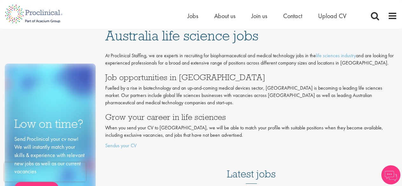  I want to click on a: Upload CV, so click(332, 16).